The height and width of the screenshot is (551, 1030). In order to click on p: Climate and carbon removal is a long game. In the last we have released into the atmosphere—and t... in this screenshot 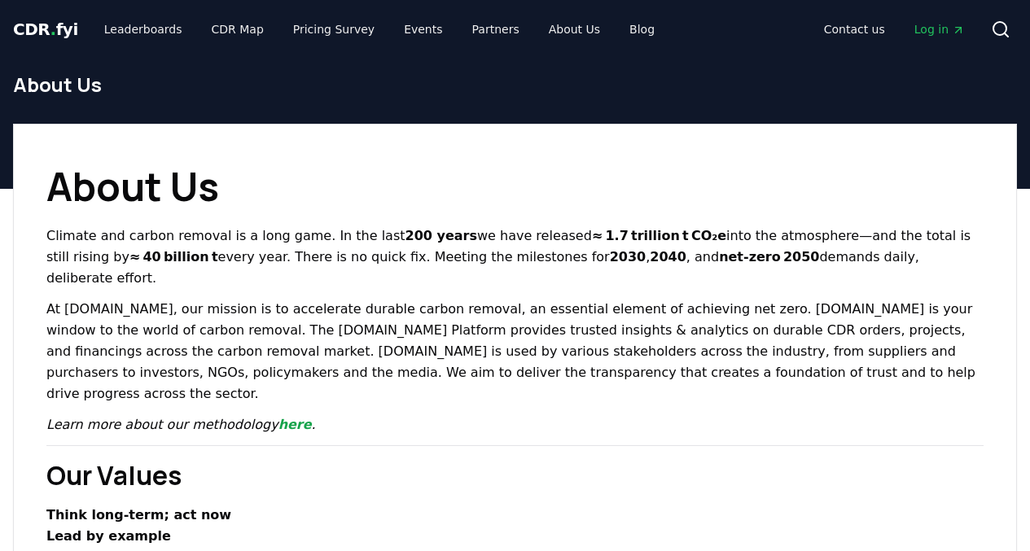, I will do `click(514, 257)`.